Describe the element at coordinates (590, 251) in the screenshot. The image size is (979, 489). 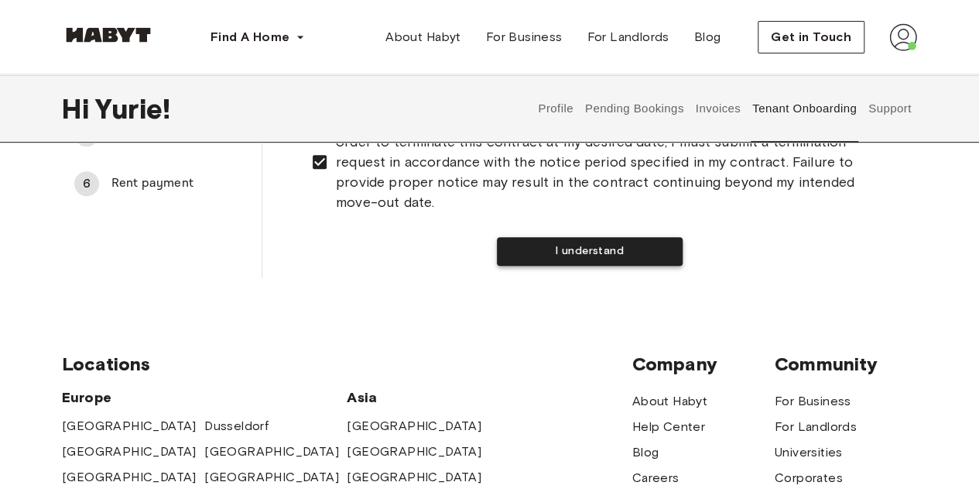
I see `button: I understand` at that location.